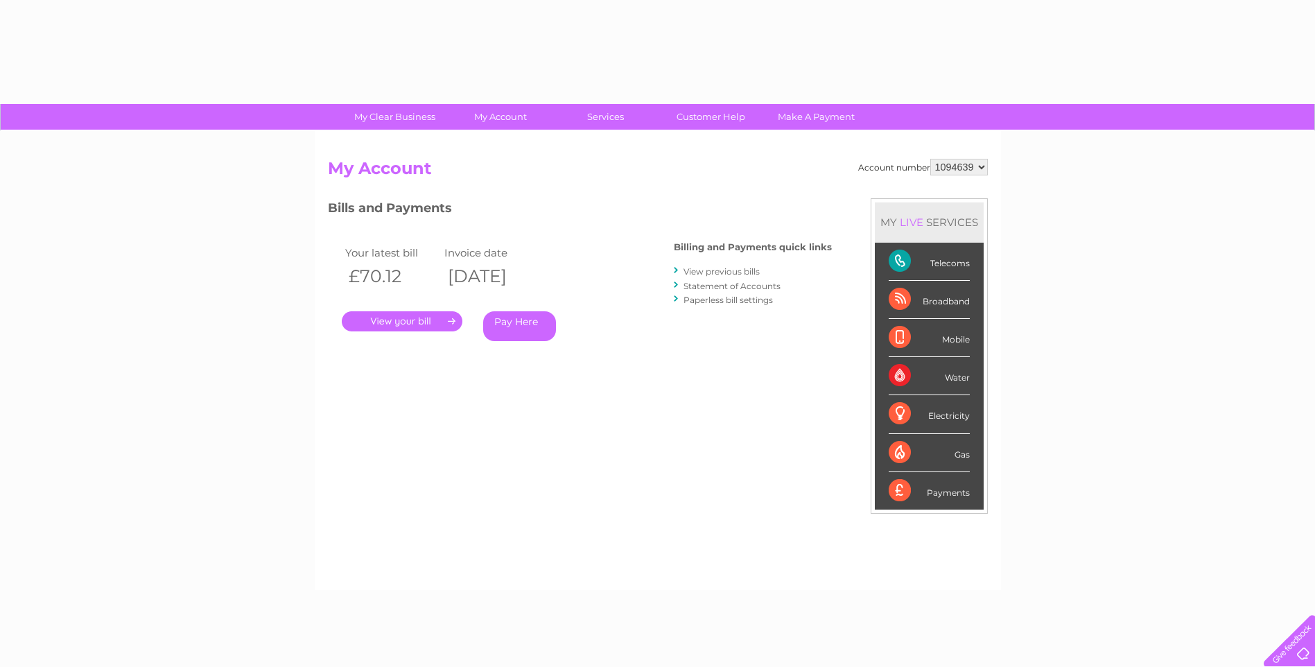  What do you see at coordinates (816, 116) in the screenshot?
I see `a: Make A Payment` at bounding box center [816, 116].